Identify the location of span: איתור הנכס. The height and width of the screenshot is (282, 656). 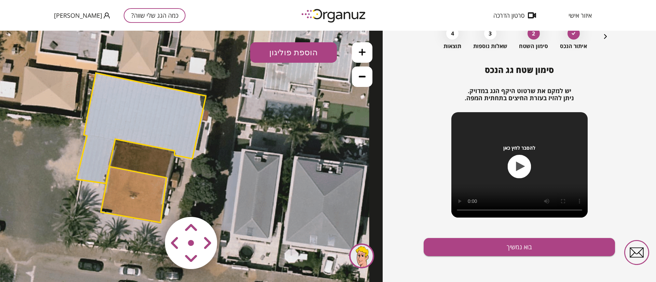
(573, 46).